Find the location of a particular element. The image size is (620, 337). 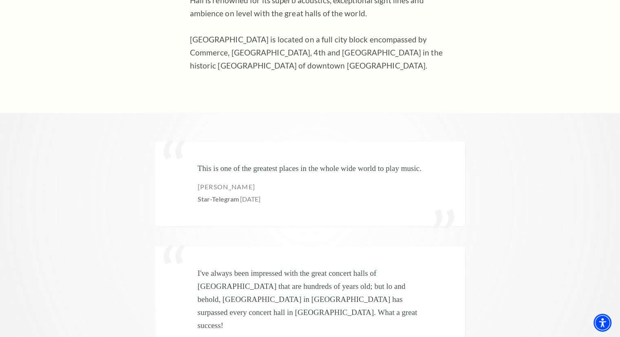

div: Accessibility Menu is located at coordinates (603, 323).